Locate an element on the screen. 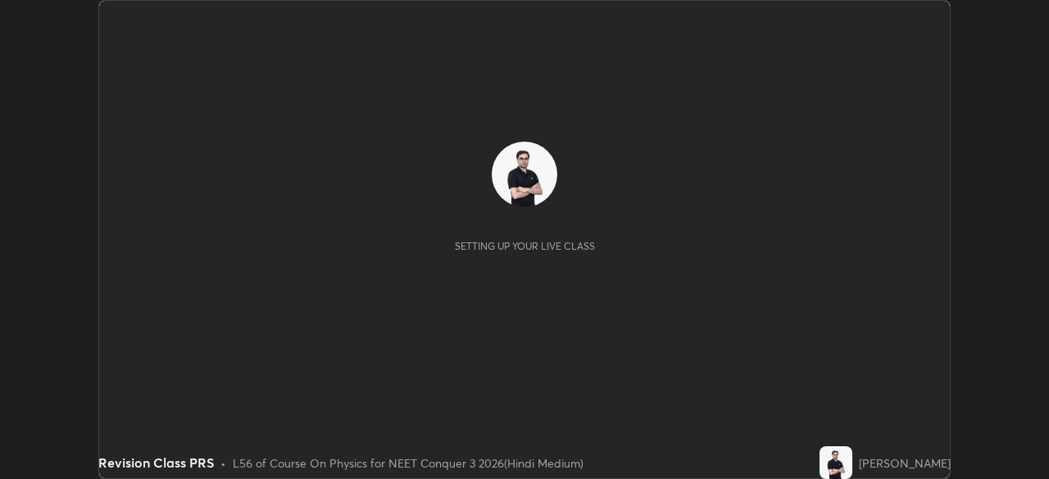  div: L56 of Course On Physics for NEET Conquer 3 2026(Hindi Medium) is located at coordinates (408, 463).